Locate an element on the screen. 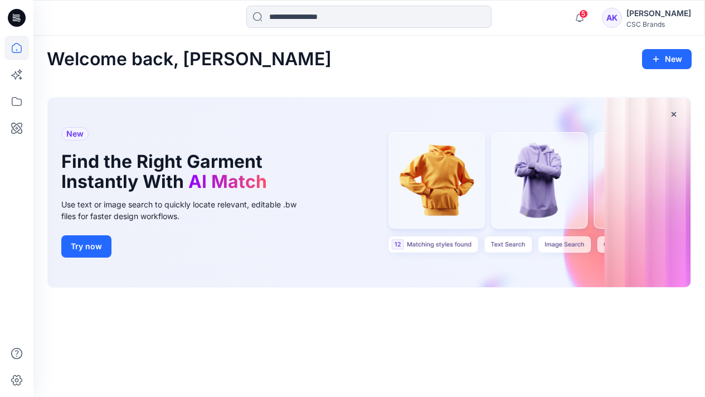 The width and height of the screenshot is (705, 397). div: CSC Brands is located at coordinates (658, 24).